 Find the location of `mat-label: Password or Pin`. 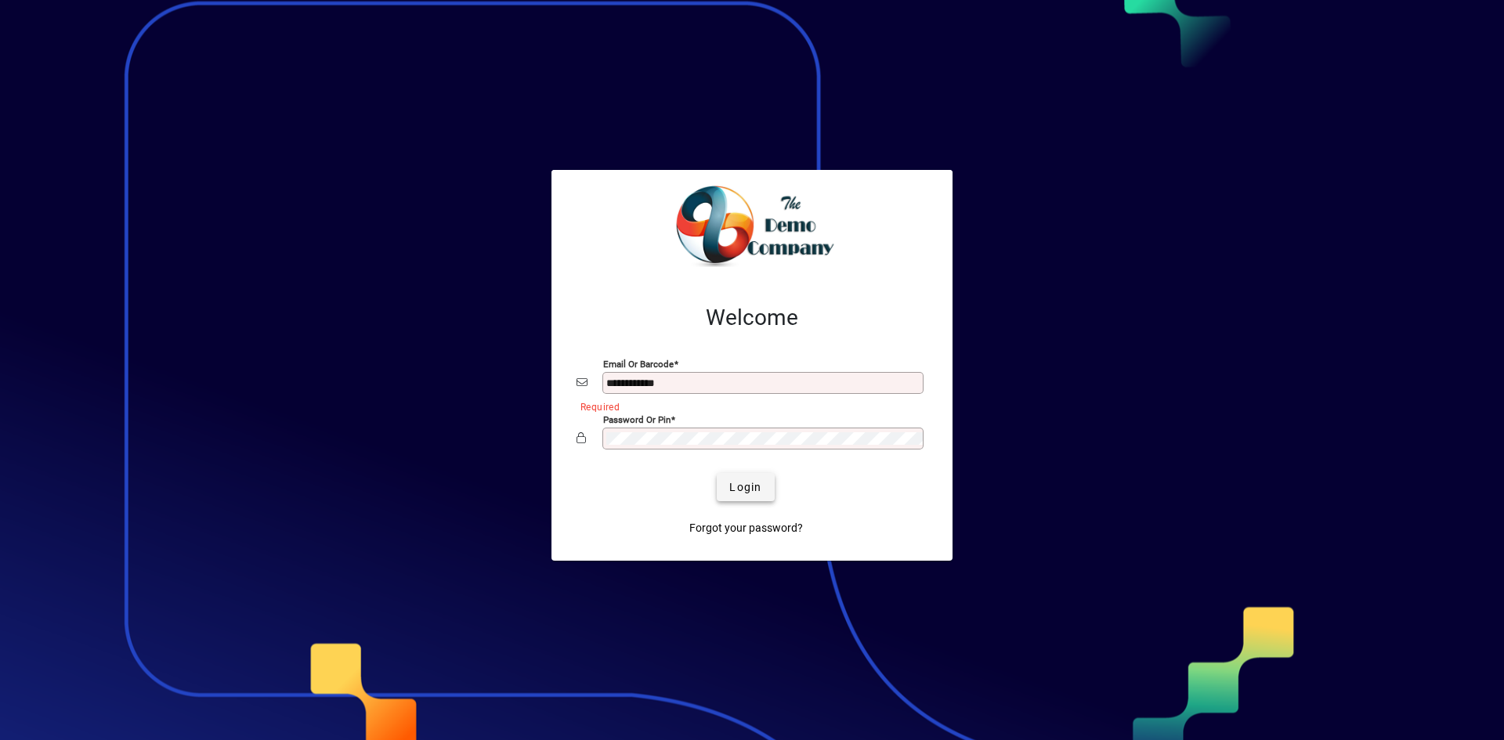

mat-label: Password or Pin is located at coordinates (637, 420).